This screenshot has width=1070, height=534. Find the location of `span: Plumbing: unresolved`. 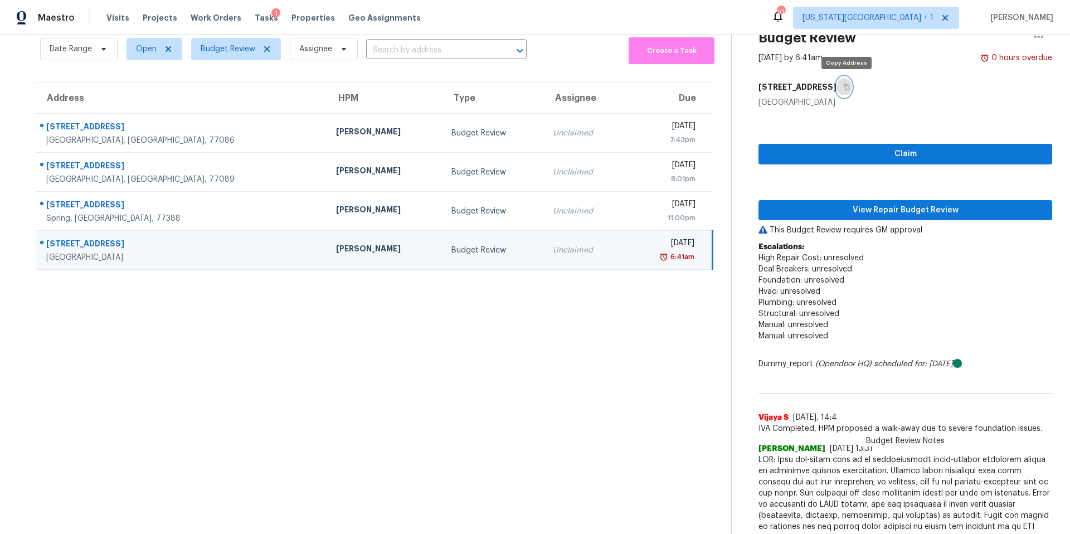

span: Plumbing: unresolved is located at coordinates (797, 302).